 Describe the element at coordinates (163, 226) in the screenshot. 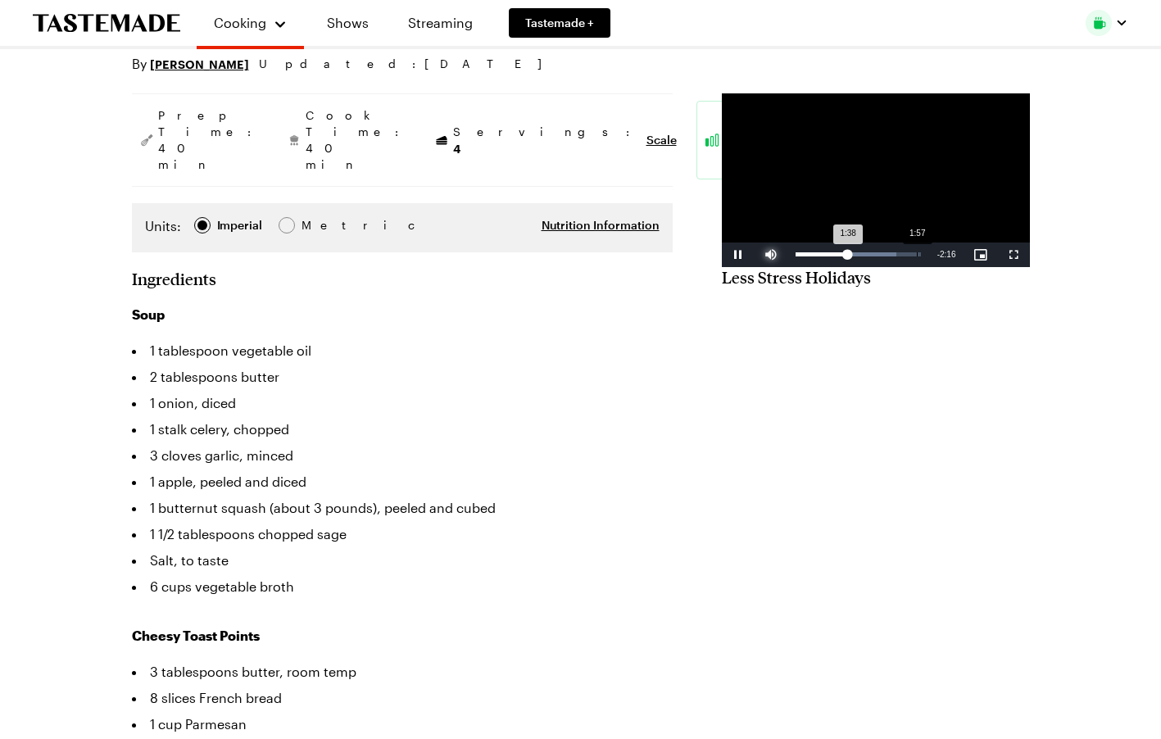

I see `label: Units:` at that location.